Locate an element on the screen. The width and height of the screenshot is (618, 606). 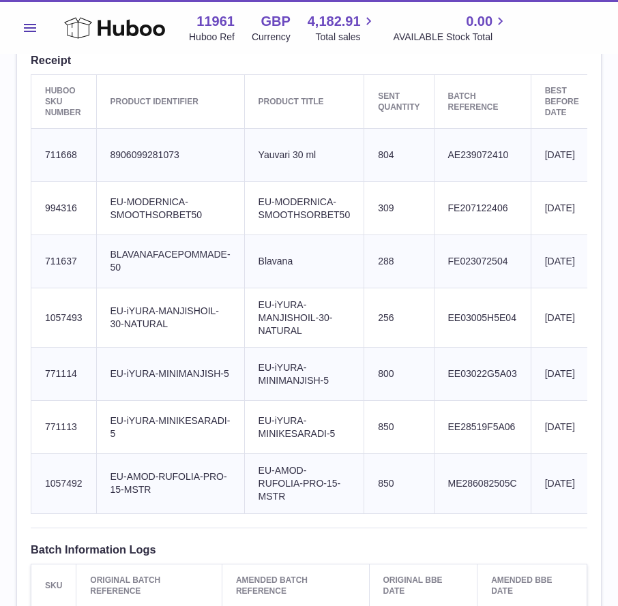
td: 309 is located at coordinates (399, 209).